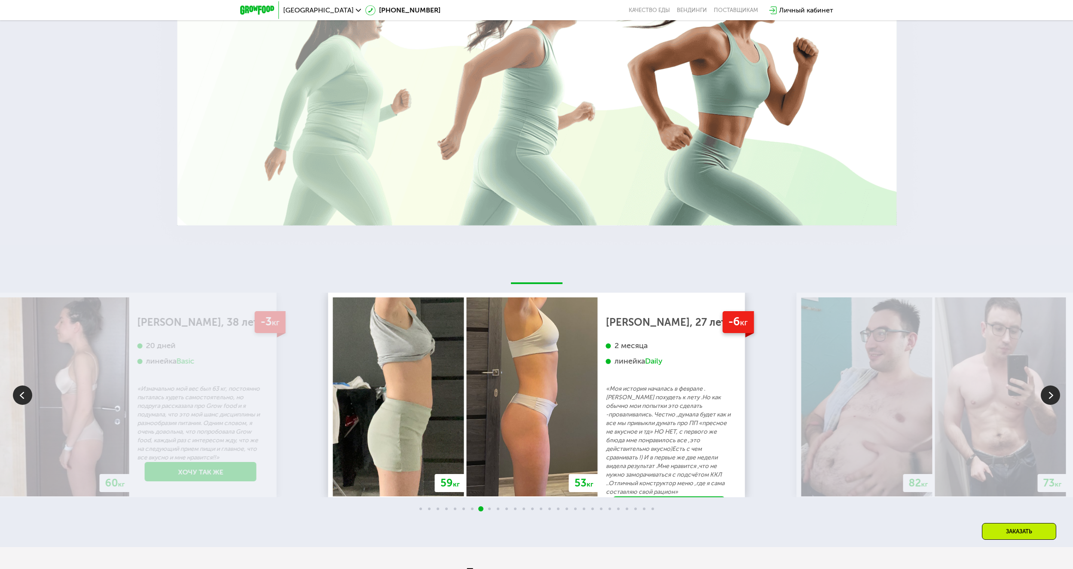  Describe the element at coordinates (649, 10) in the screenshot. I see `a: Качество еды` at that location.